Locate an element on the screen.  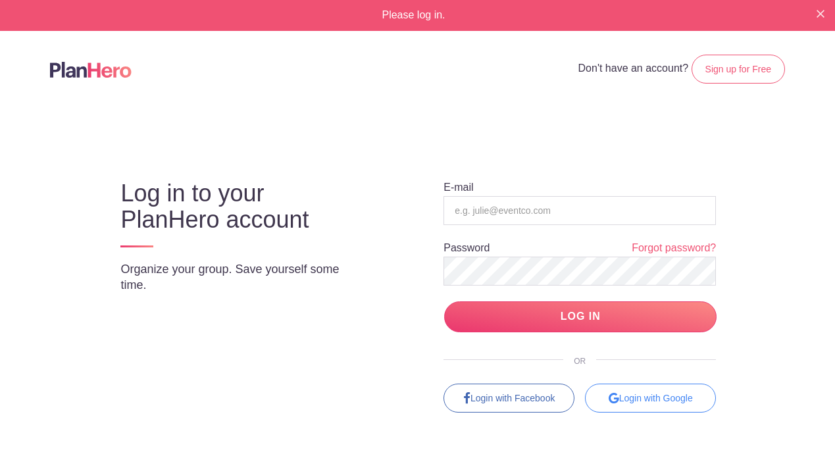
input: e.g. julie@eventco.com is located at coordinates (579, 210).